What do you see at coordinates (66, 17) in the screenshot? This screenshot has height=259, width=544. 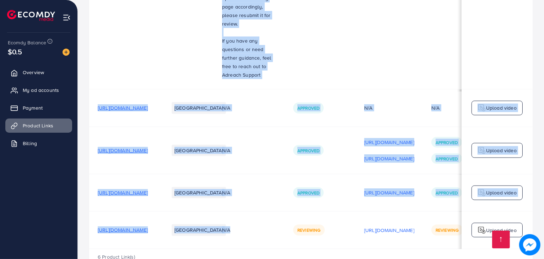 I see `img: menu` at bounding box center [66, 17].